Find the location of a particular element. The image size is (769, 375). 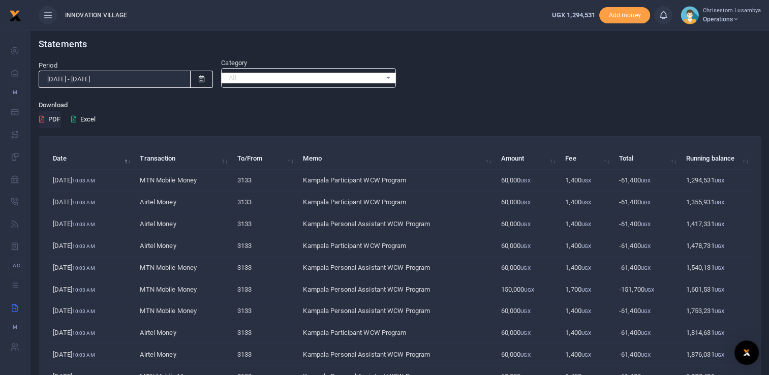

th: To/From: activate to sort column ascending is located at coordinates (265, 159).